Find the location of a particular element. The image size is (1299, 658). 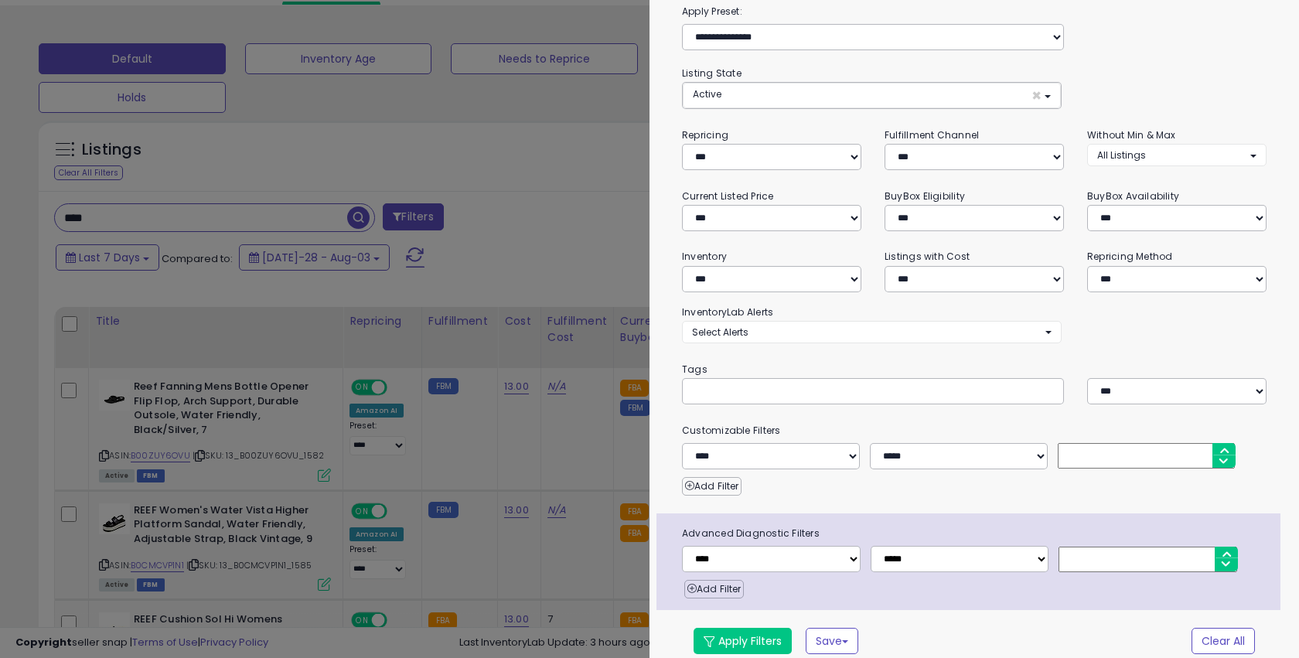

small: Current Listed Price is located at coordinates (727, 196).